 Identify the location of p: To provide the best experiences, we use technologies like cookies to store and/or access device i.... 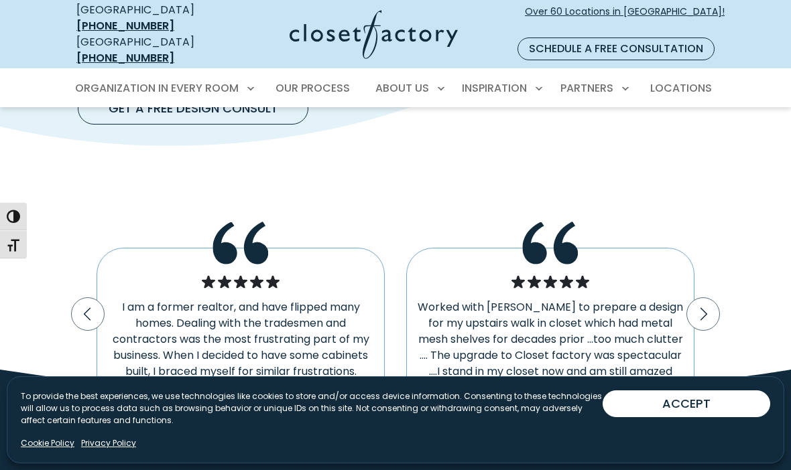
(312, 409).